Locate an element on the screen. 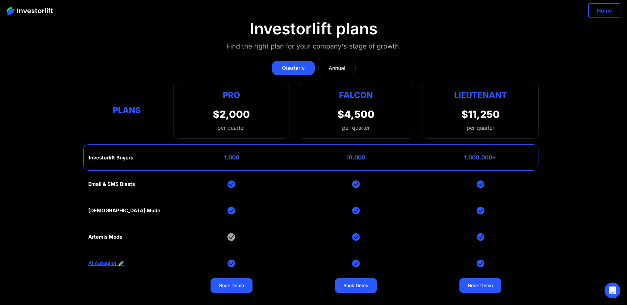  div: Investorlift Buyers is located at coordinates (111, 158).